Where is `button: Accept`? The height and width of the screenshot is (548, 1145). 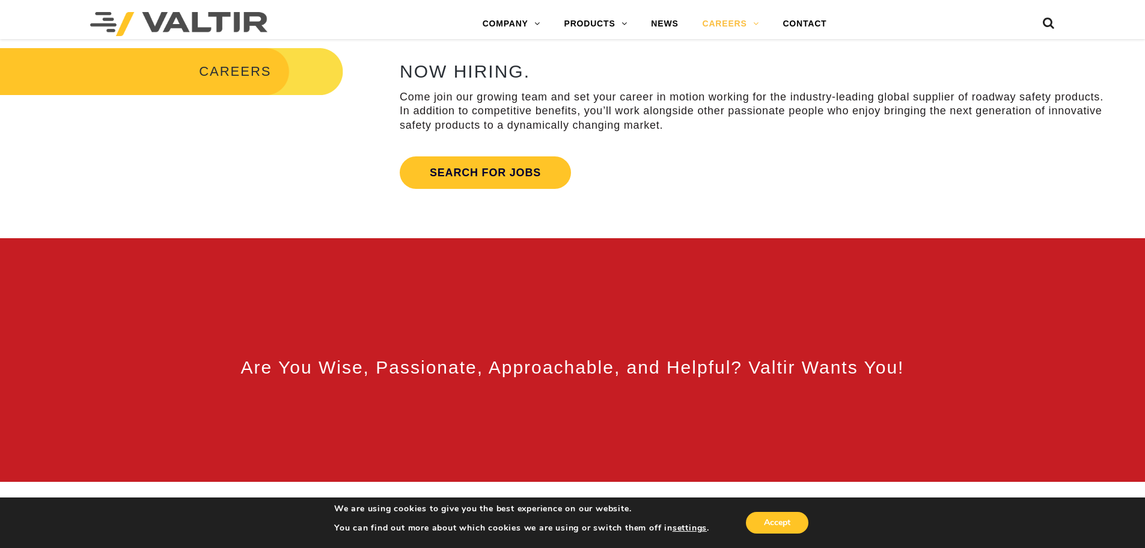
button: Accept is located at coordinates (777, 522).